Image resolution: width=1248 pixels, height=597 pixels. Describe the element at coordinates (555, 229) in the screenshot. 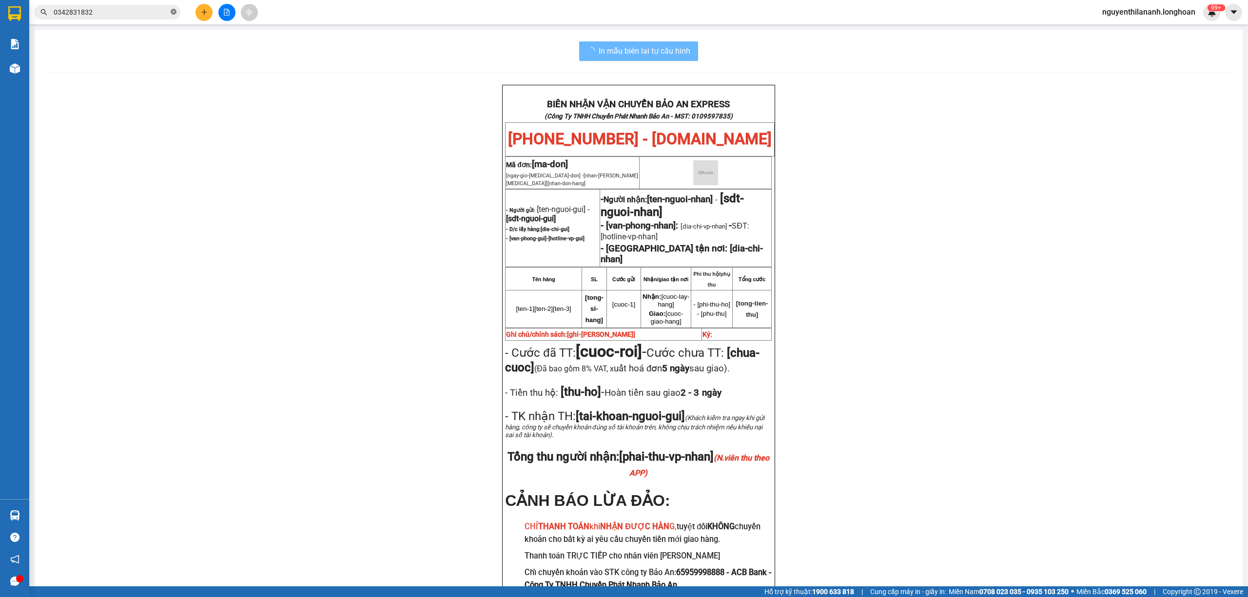

I see `span: [dia-chi-gui]` at that location.